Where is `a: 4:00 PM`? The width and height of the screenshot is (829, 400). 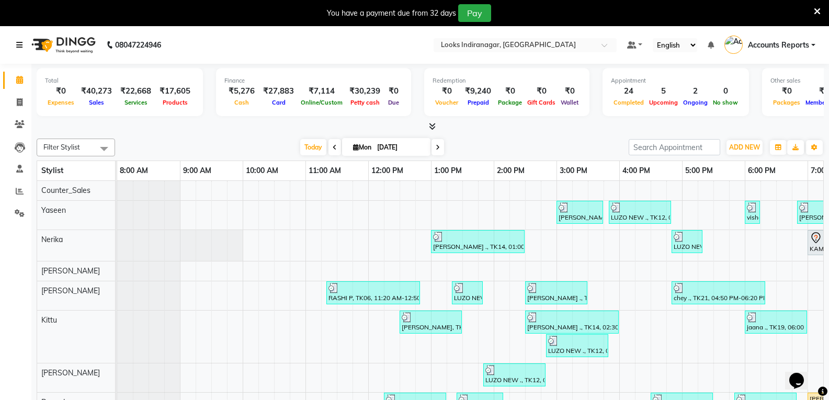 a: 4:00 PM is located at coordinates (636, 171).